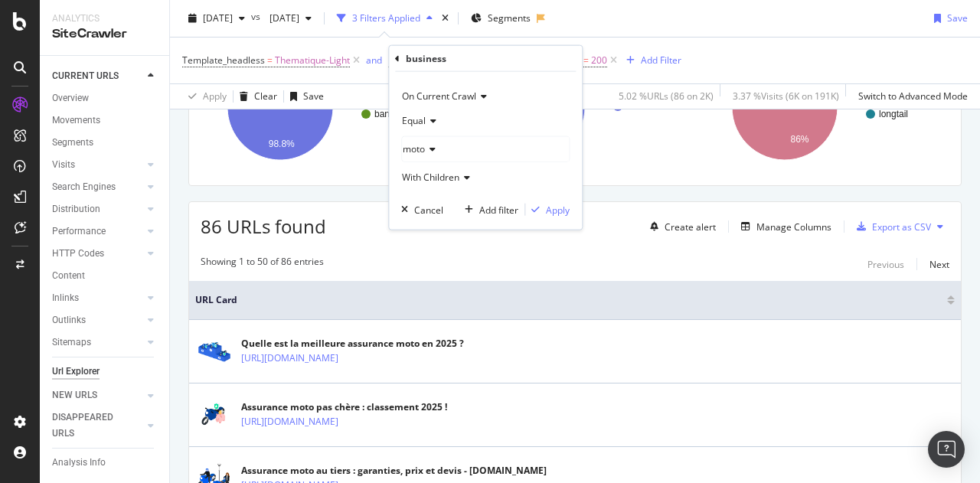 The image size is (980, 483). I want to click on span: Equal, so click(413, 120).